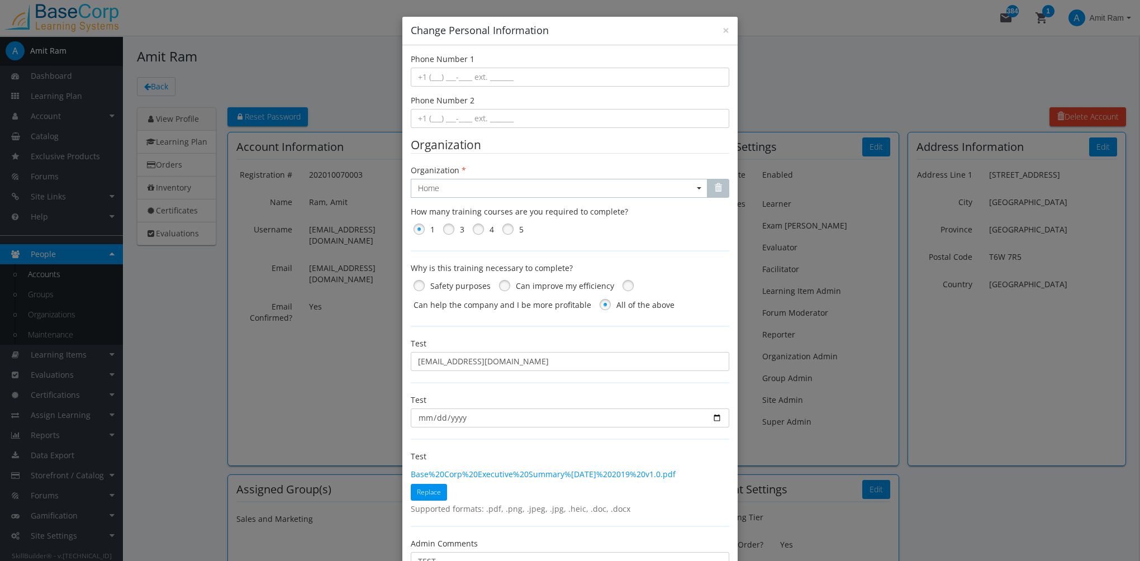 This screenshot has width=1140, height=561. What do you see at coordinates (433, 230) in the screenshot?
I see `label: 1` at bounding box center [433, 230].